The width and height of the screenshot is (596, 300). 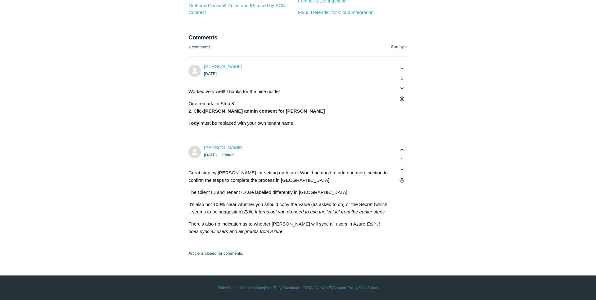 I want to click on p: Worked very well! Thanks for the nice guide!, so click(x=289, y=92).